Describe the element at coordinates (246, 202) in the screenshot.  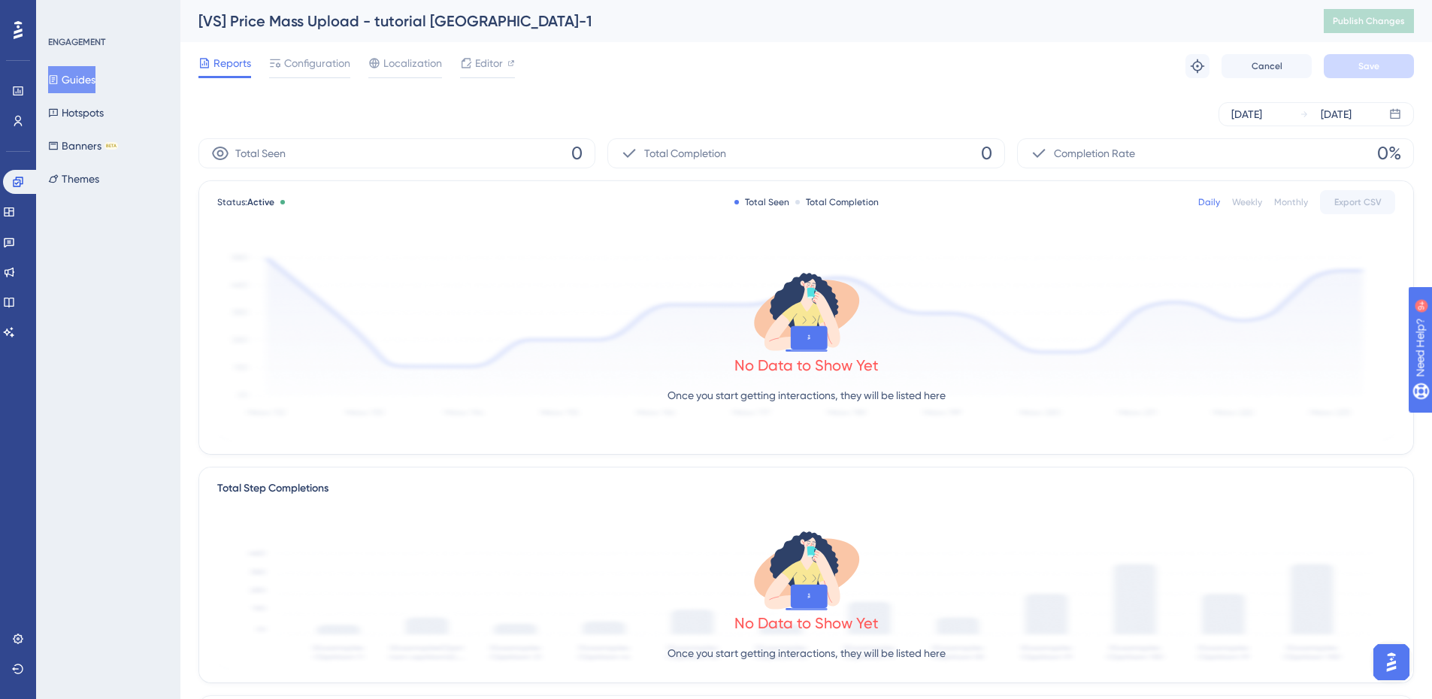
I see `span: Status:` at that location.